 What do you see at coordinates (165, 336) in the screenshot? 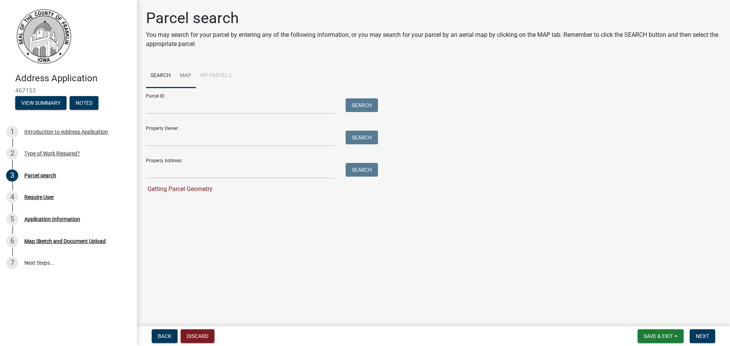
I see `button: Back` at bounding box center [165, 336].